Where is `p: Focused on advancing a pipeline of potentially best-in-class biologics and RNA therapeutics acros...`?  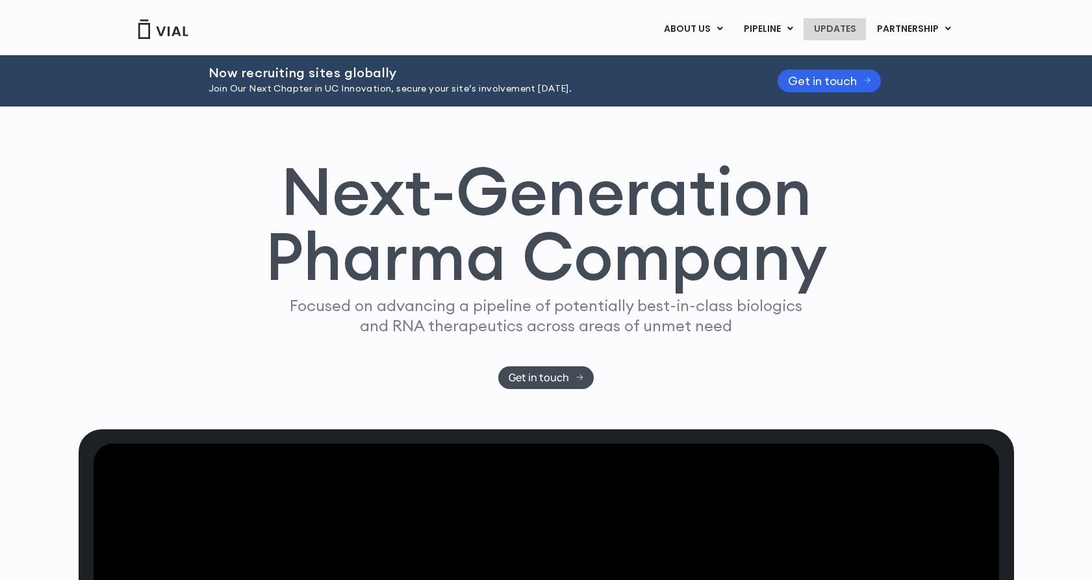 p: Focused on advancing a pipeline of potentially best-in-class biologics and RNA therapeutics acros... is located at coordinates (546, 316).